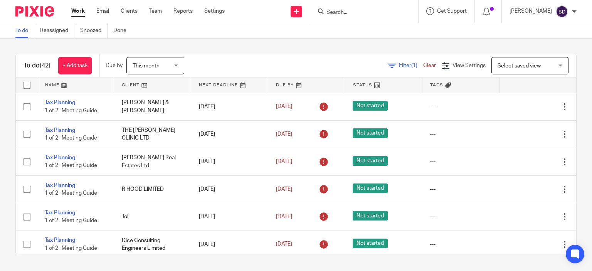 The width and height of the screenshot is (592, 271). I want to click on img: svg%3E, so click(562, 12).